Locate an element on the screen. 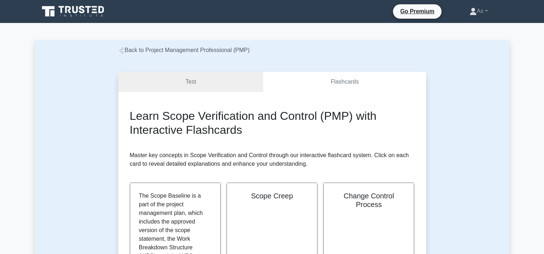 This screenshot has height=254, width=544. a: Back to Project Management Professional (PMP) is located at coordinates (184, 50).